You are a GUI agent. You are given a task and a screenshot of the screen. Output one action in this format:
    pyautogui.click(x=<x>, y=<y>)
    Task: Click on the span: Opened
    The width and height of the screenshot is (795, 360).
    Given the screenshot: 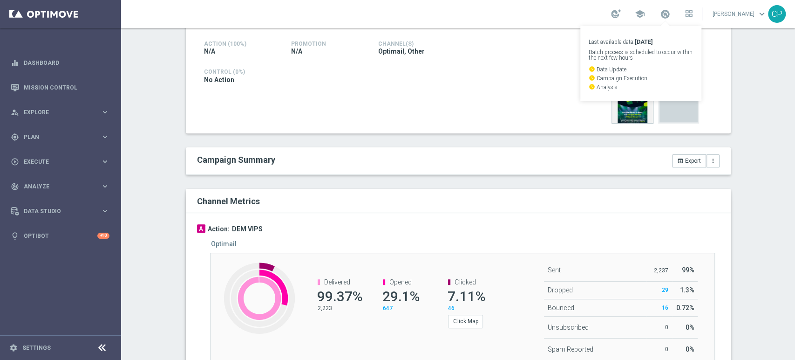 What is the action you would take?
    pyautogui.click(x=401, y=282)
    